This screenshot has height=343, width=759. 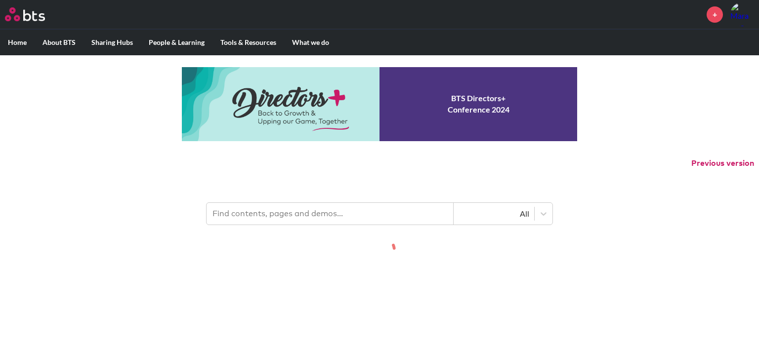 What do you see at coordinates (742, 14) in the screenshot?
I see `a: Profile` at bounding box center [742, 14].